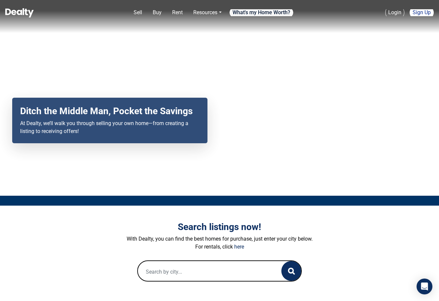 This screenshot has width=439, height=301. I want to click on a: Buy, so click(157, 13).